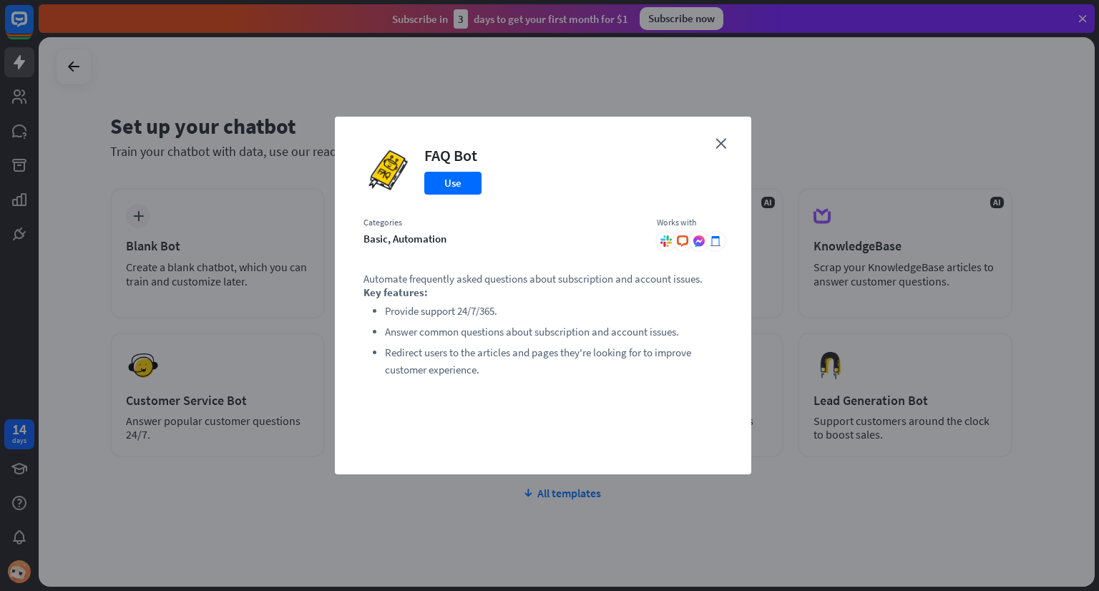  I want to click on div: Works with, so click(690, 223).